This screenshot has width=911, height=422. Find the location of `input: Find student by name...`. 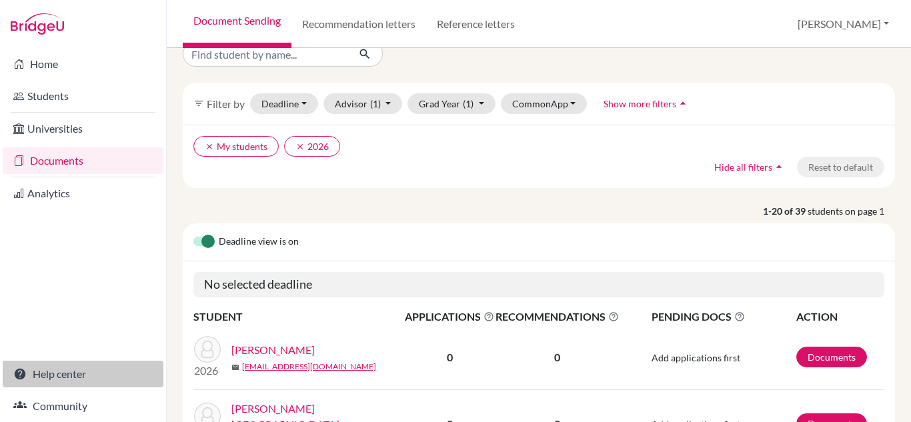

input: Find student by name... is located at coordinates (266, 54).